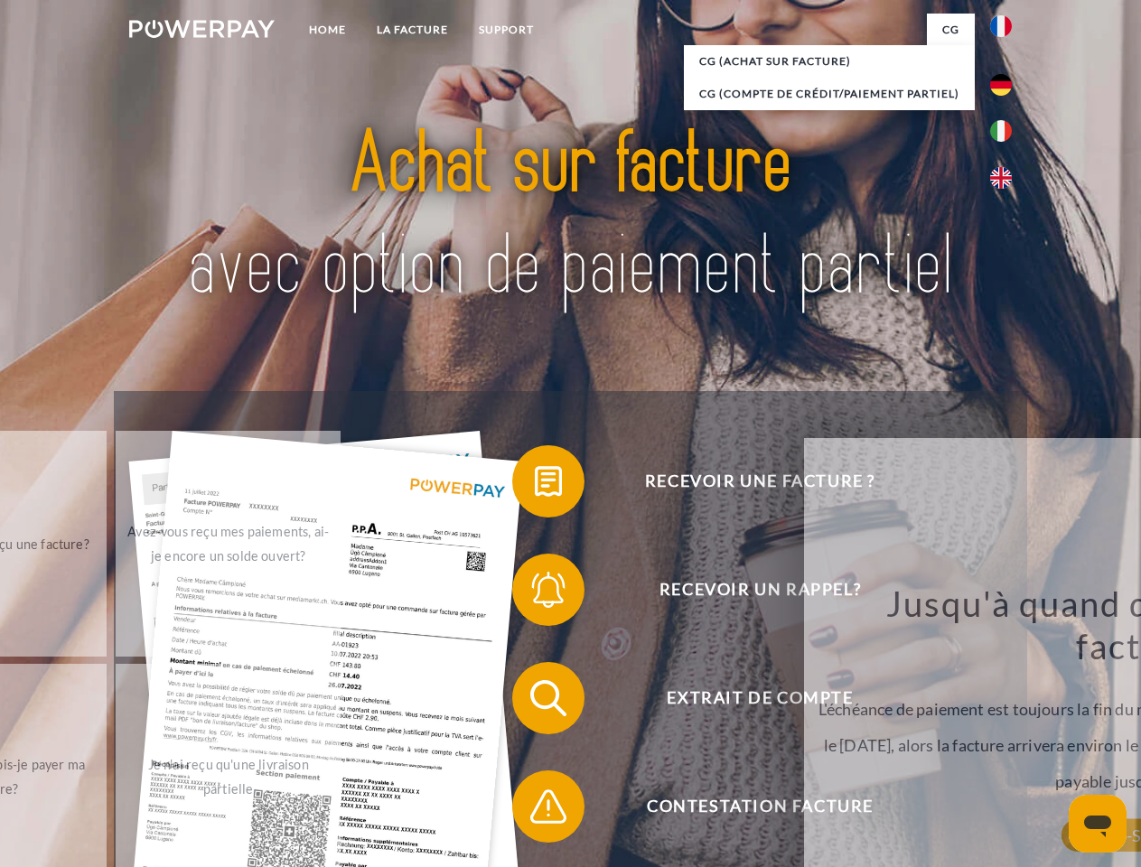 Image resolution: width=1141 pixels, height=867 pixels. What do you see at coordinates (201, 29) in the screenshot?
I see `img: logo-powerpay-white.svg` at bounding box center [201, 29].